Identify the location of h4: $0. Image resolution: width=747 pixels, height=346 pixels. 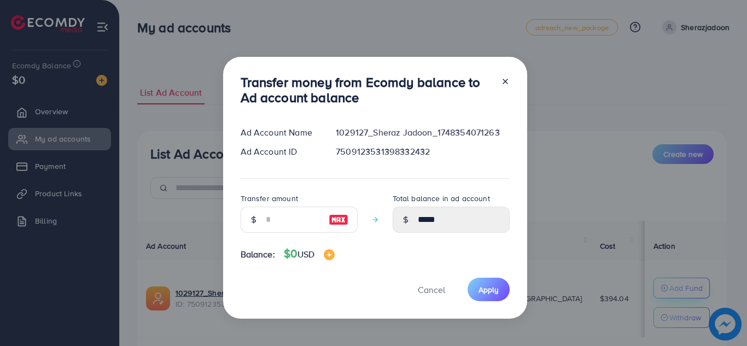
(309, 254).